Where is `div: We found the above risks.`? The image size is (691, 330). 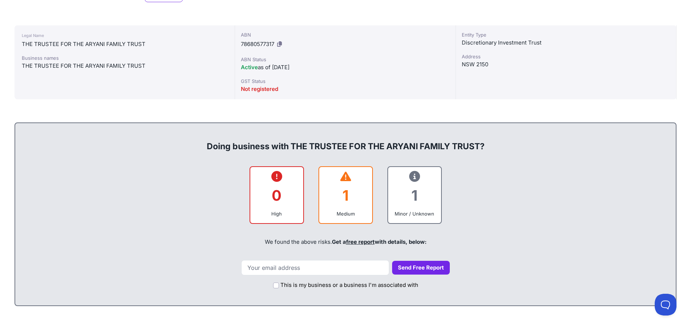 div: We found the above risks. is located at coordinates (345, 242).